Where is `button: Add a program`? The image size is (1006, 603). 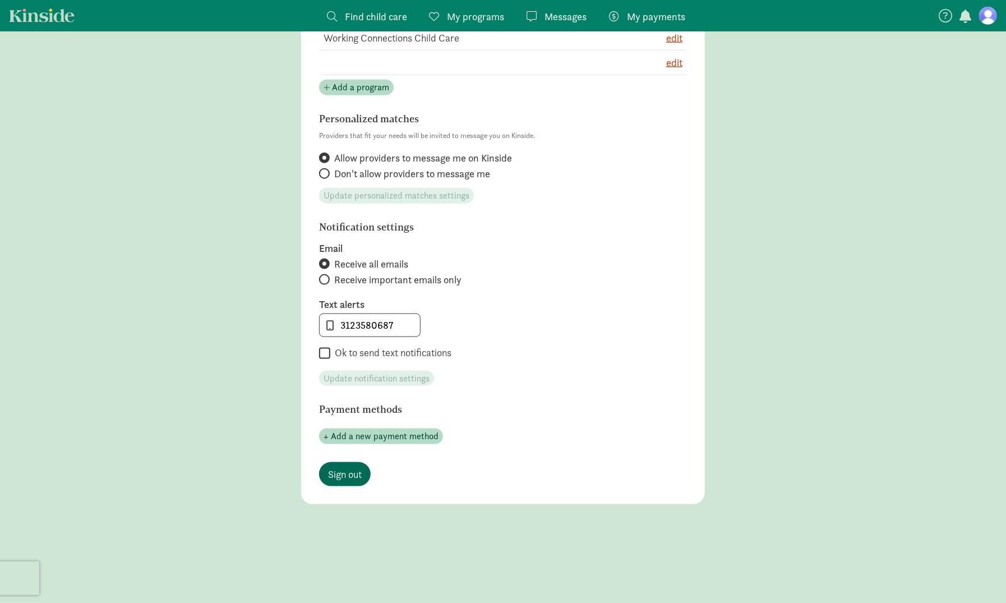
button: Add a program is located at coordinates (356, 87).